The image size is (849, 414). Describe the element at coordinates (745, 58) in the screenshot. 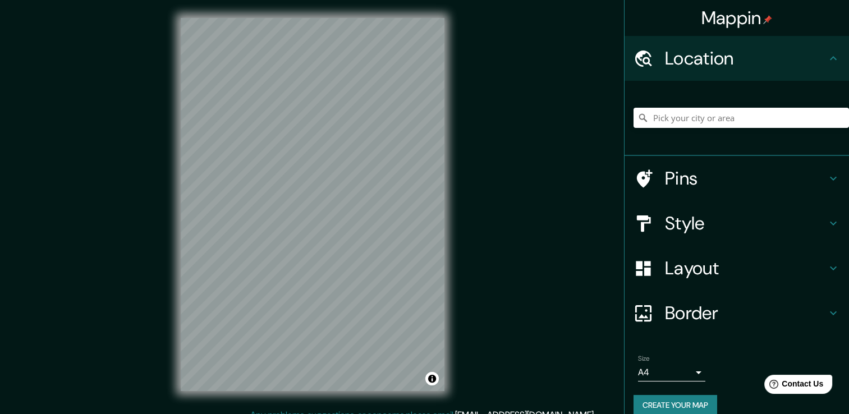

I see `h4: Location` at that location.